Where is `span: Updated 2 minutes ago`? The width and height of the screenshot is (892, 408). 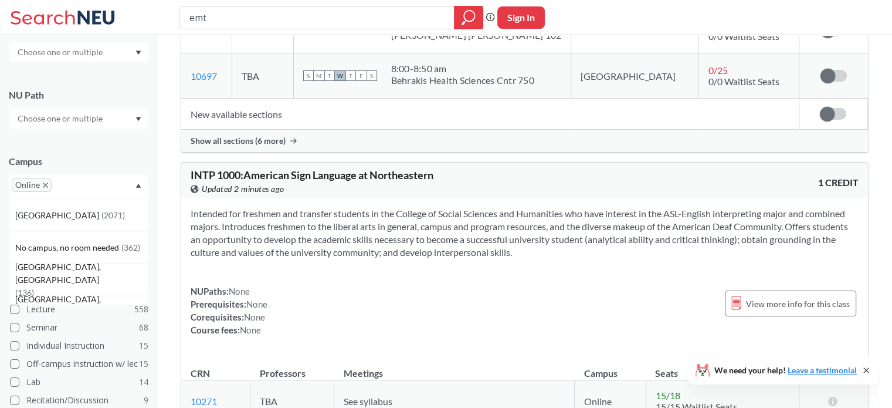
span: Updated 2 minutes ago is located at coordinates (243, 189).